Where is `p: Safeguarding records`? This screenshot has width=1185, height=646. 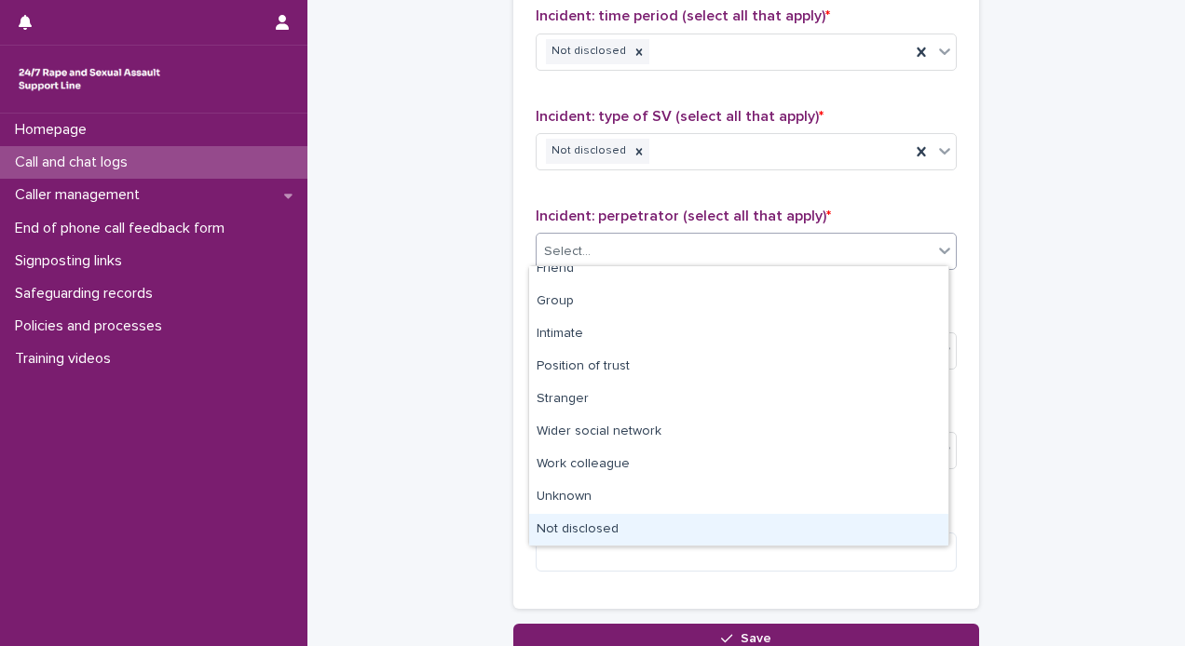
p: Safeguarding records is located at coordinates (88, 293).